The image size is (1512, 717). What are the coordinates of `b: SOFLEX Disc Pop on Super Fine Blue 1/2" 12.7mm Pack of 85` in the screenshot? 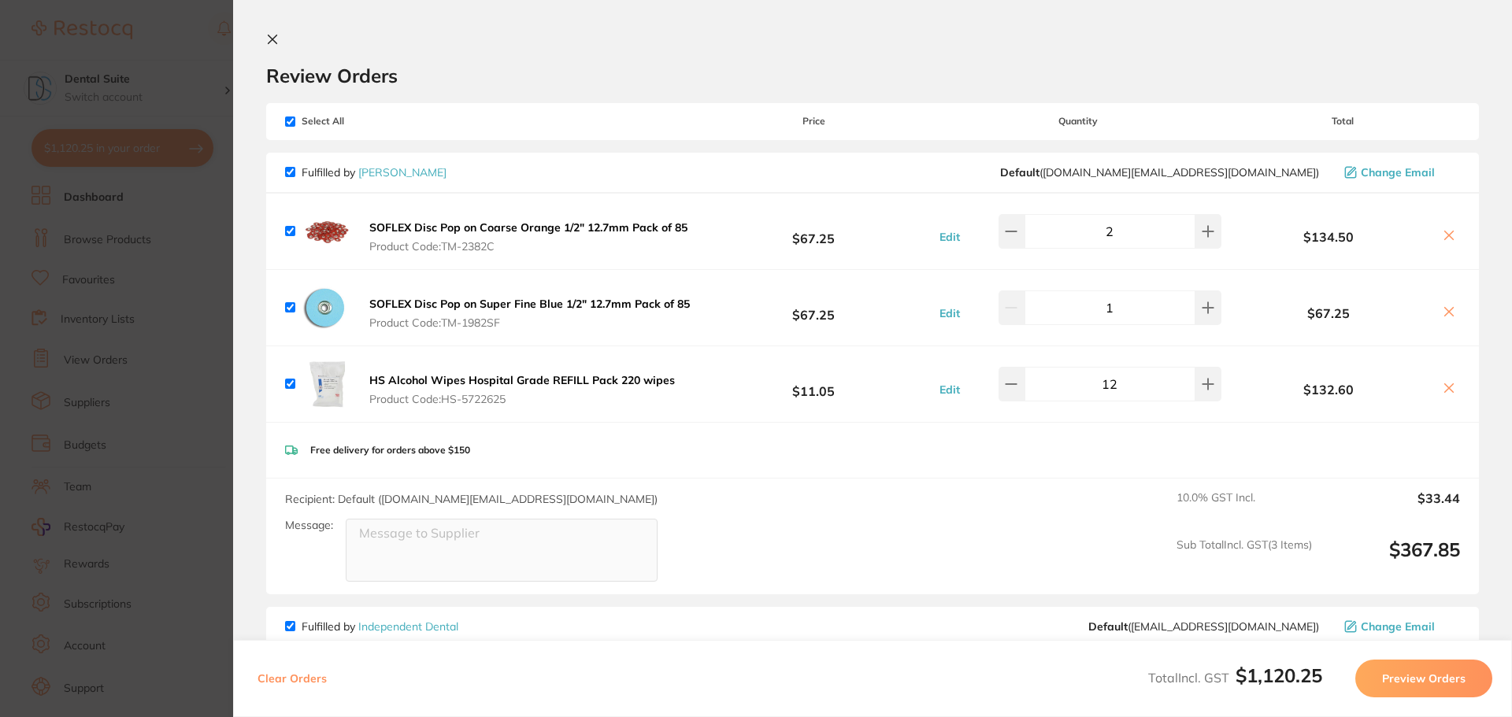 It's located at (529, 304).